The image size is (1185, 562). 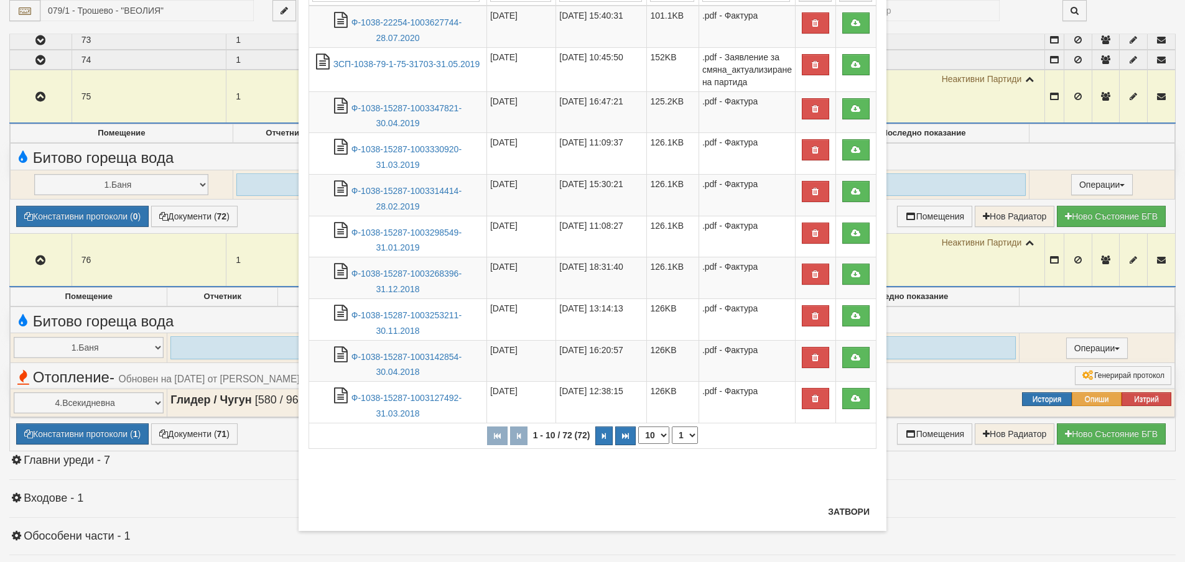 What do you see at coordinates (593, 236) in the screenshot?
I see `tr: Ф-1038-15287-1003298549-31.01.2019.pdf - Фактура` at bounding box center [593, 236].